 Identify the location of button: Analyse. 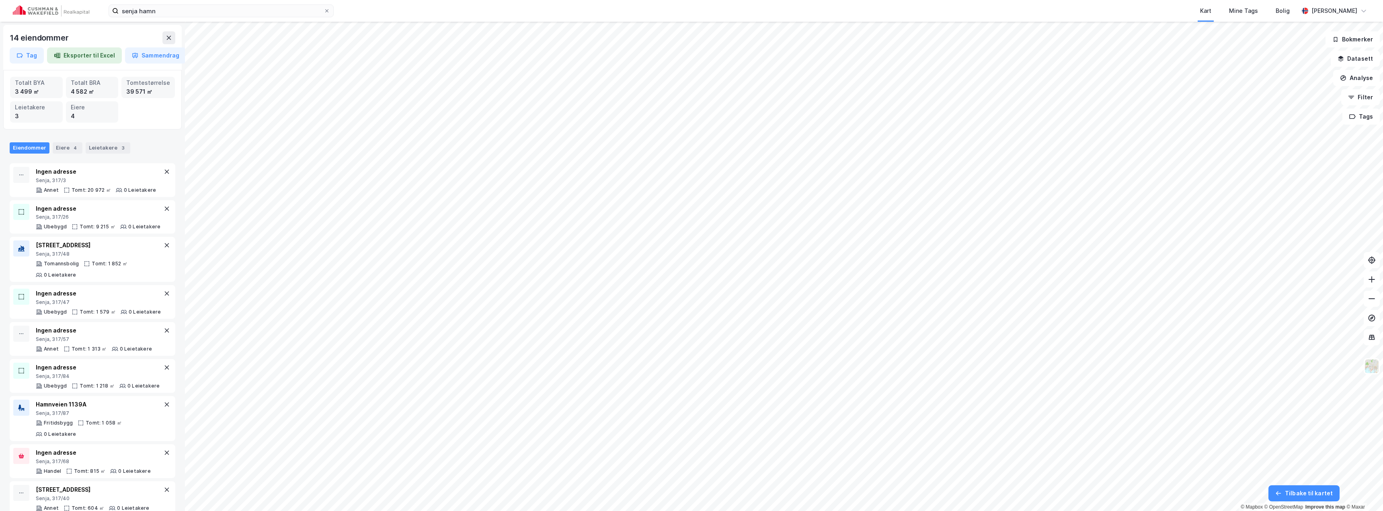
(1357, 78).